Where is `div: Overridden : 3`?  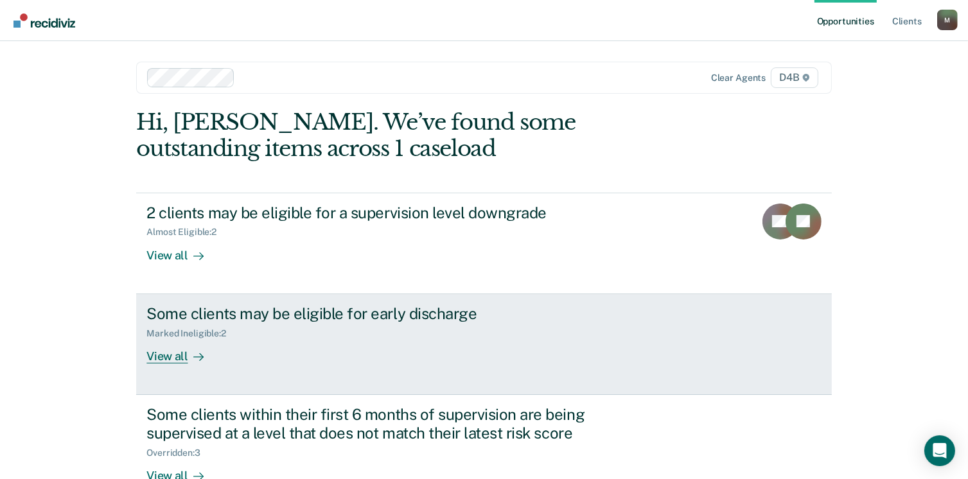
div: Overridden : 3 is located at coordinates (178, 453).